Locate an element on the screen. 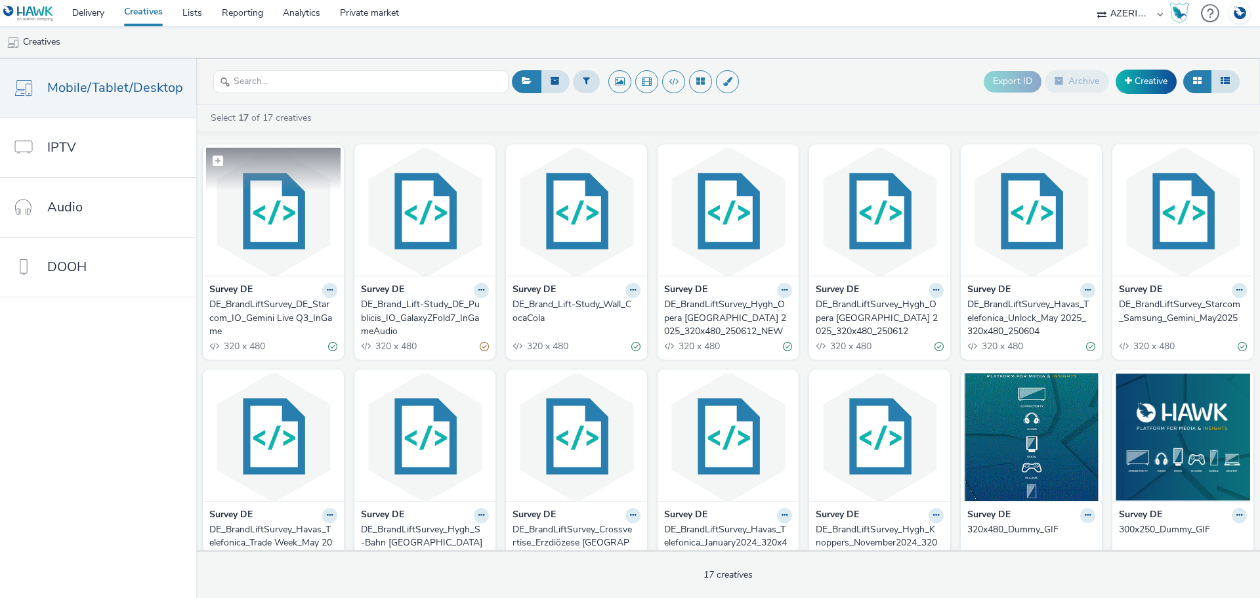 Image resolution: width=1260 pixels, height=598 pixels. a: DE_BrandLiftSurvey_Hygh_Knoppers_November2024_320x480_241104 is located at coordinates (879, 543).